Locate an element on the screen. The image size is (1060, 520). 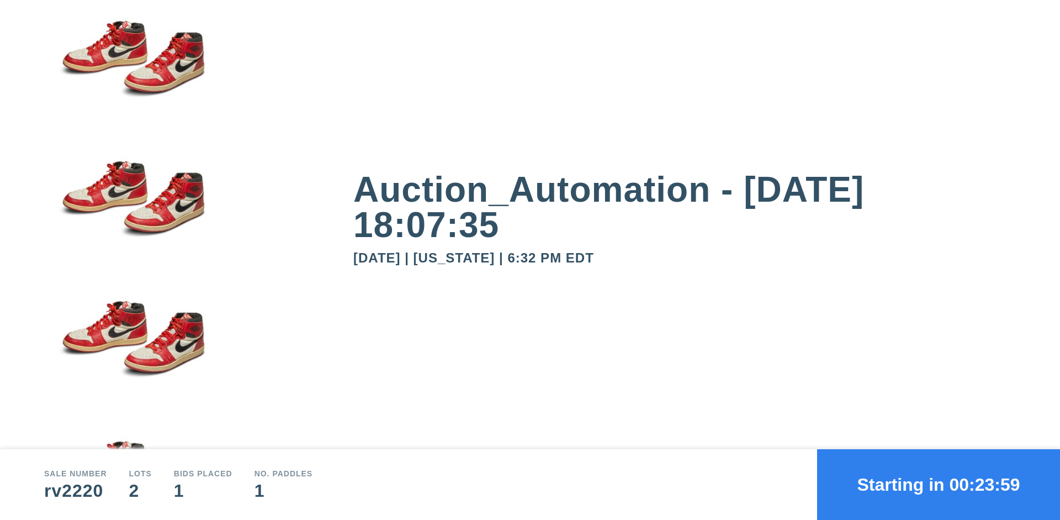
div: rv2220 is located at coordinates (76, 490).